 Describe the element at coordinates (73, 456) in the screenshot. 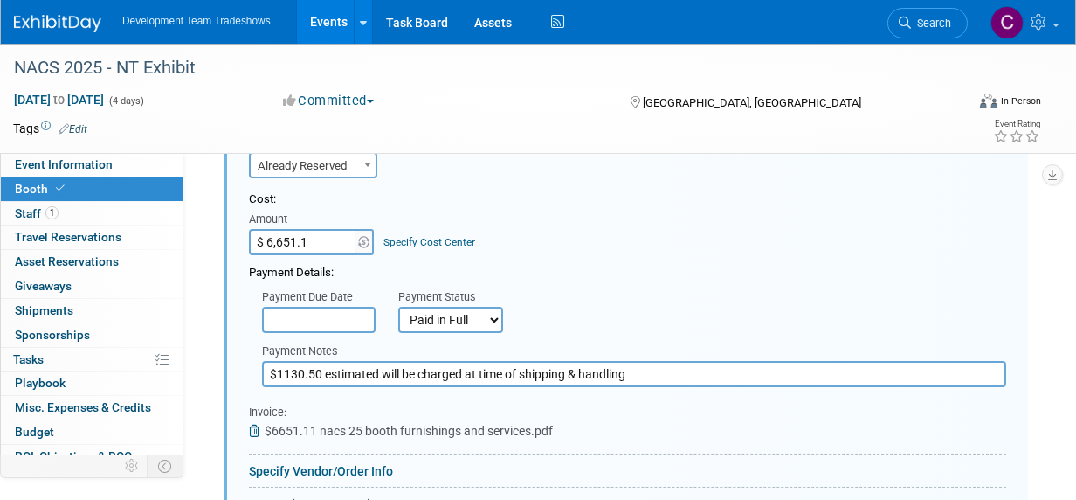

I see `span: ROI, Objectives & ROO` at that location.